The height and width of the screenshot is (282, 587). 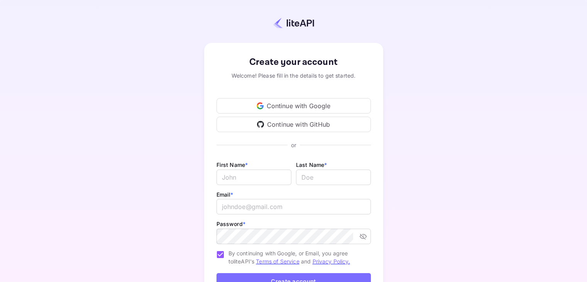 I want to click on div: Create your account, so click(x=294, y=62).